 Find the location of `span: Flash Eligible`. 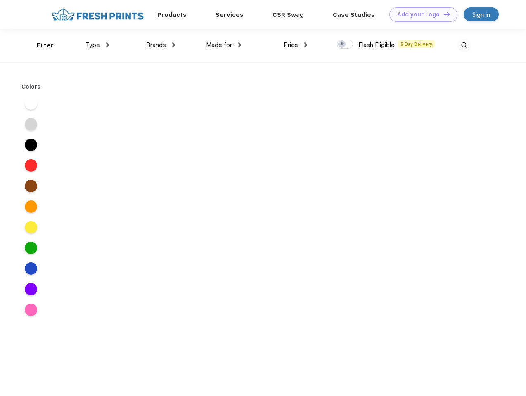

span: Flash Eligible is located at coordinates (377, 45).